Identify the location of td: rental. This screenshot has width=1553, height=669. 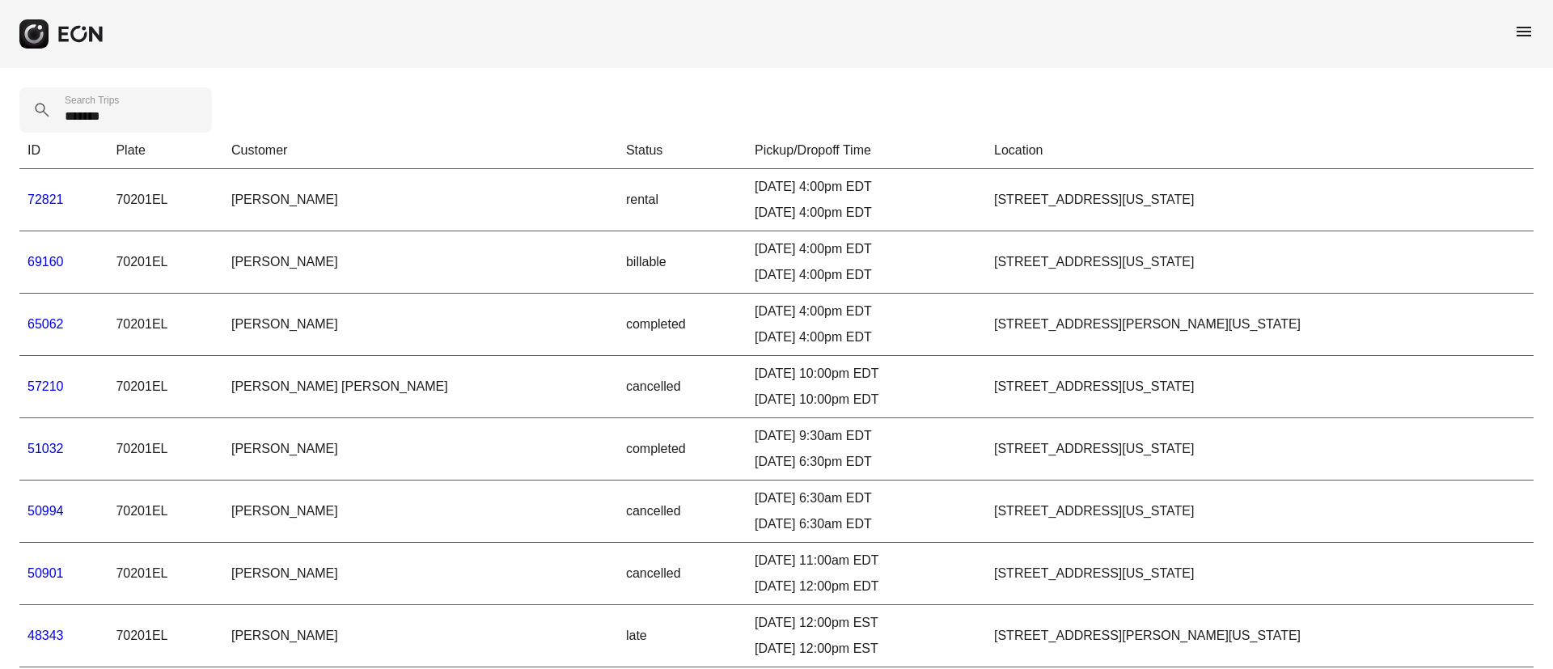
(682, 200).